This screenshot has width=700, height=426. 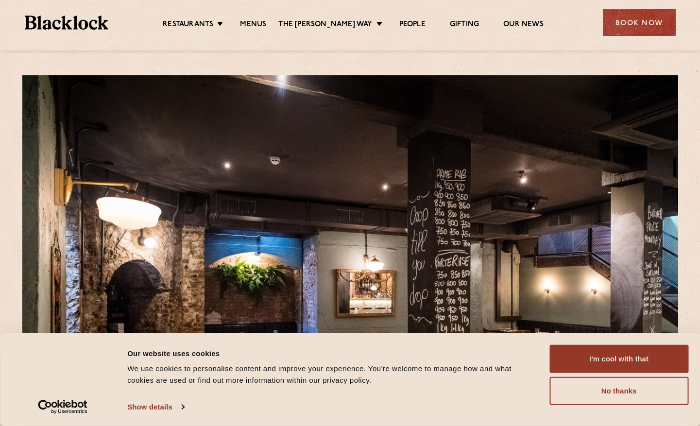 I want to click on a: Gifting, so click(x=465, y=25).